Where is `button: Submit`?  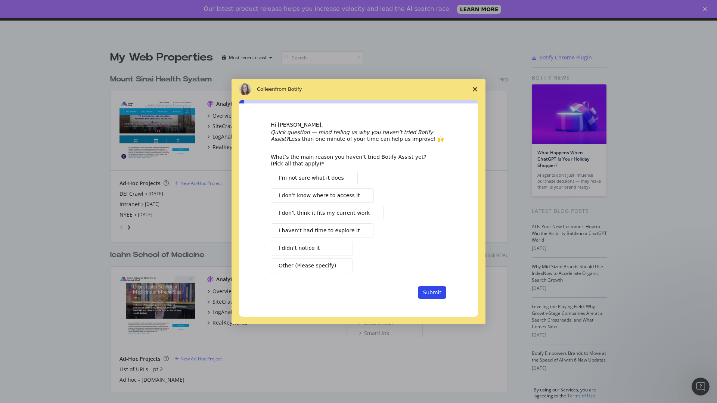 button: Submit is located at coordinates (432, 292).